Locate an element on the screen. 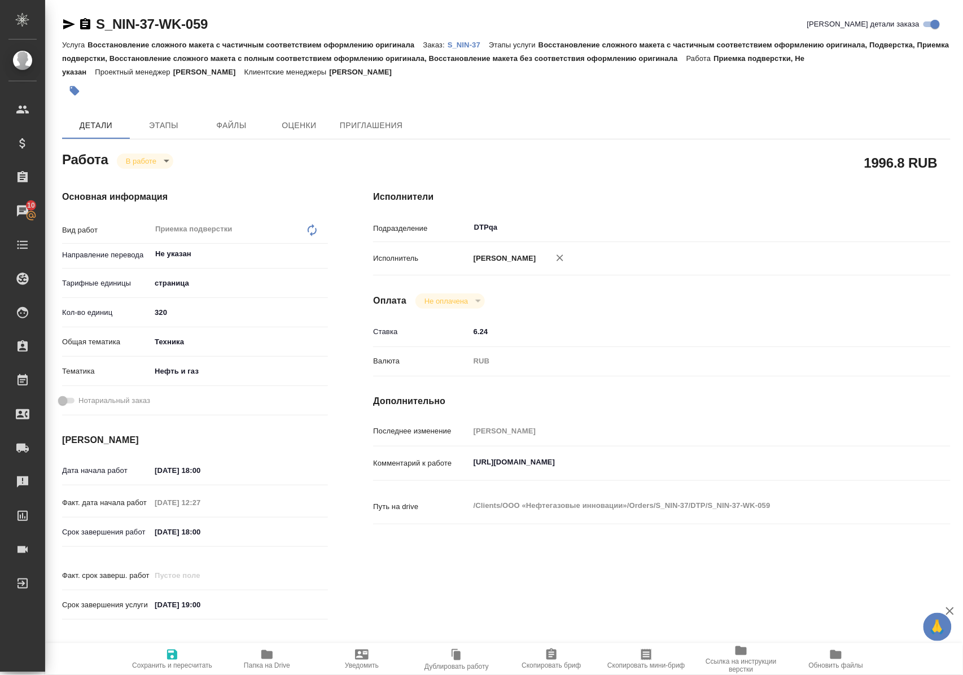 Image resolution: width=963 pixels, height=675 pixels. p: Восстановление сложного макета с частичным соответствием оформлению оригинала is located at coordinates (255, 45).